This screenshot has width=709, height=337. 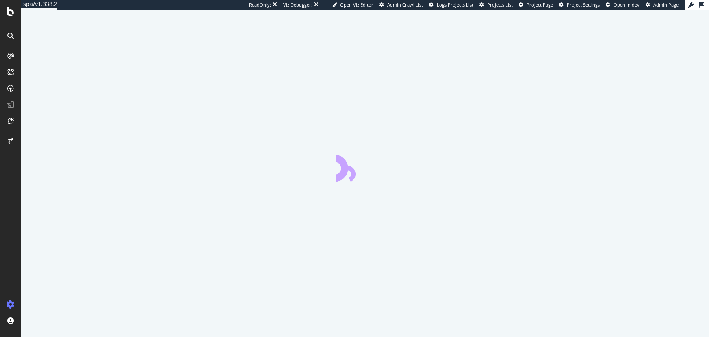 I want to click on a: Project Page, so click(x=536, y=5).